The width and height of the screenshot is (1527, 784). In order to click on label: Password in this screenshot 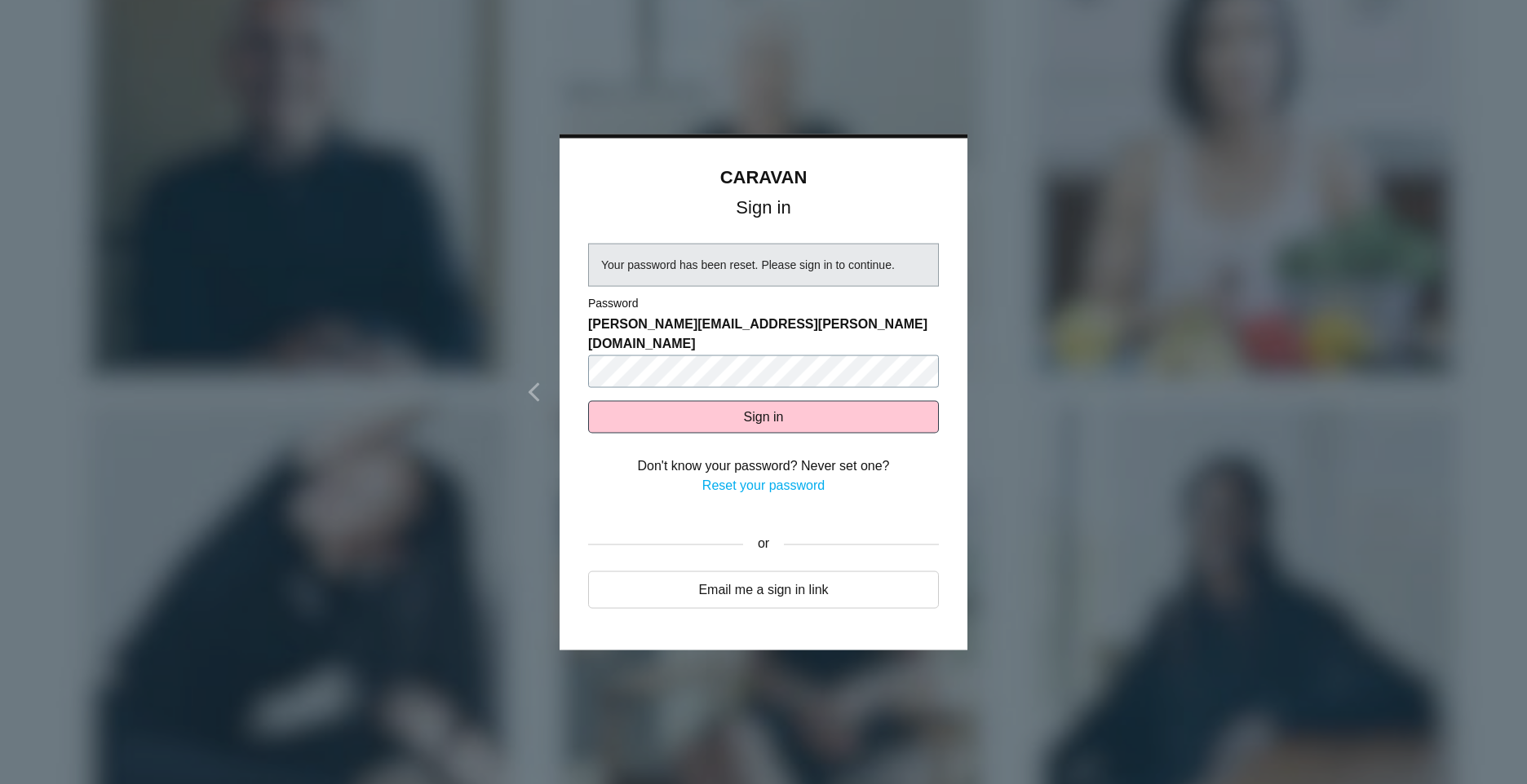, I will do `click(612, 303)`.